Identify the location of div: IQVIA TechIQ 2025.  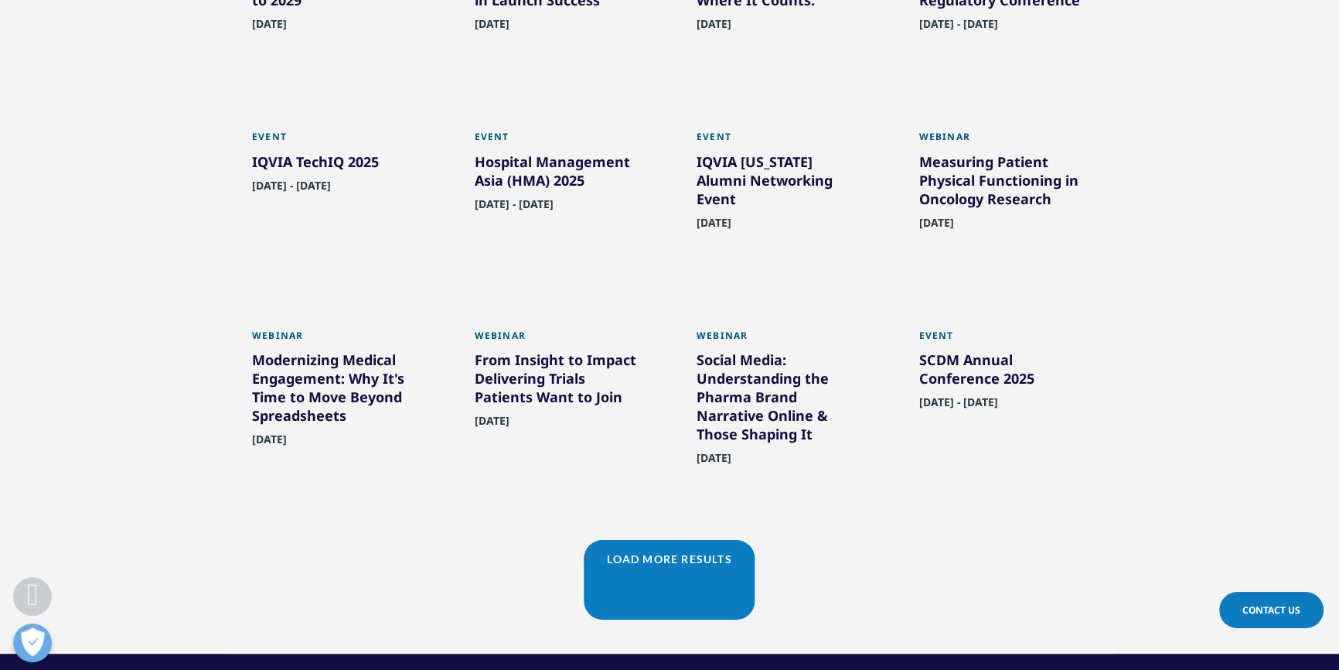
(336, 165).